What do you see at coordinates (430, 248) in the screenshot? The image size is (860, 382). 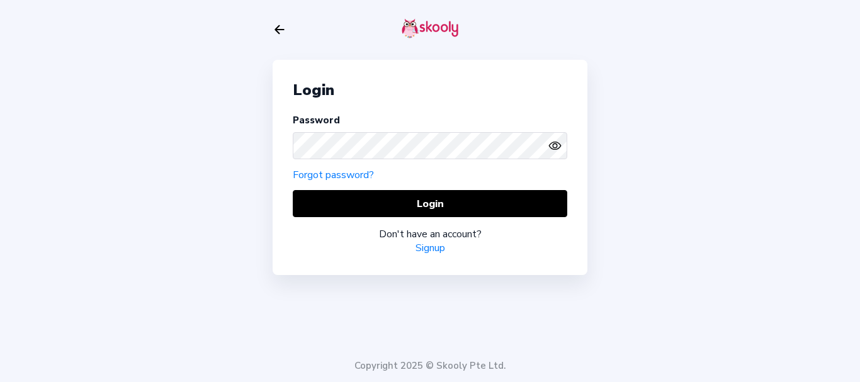 I see `a: Signup` at bounding box center [430, 248].